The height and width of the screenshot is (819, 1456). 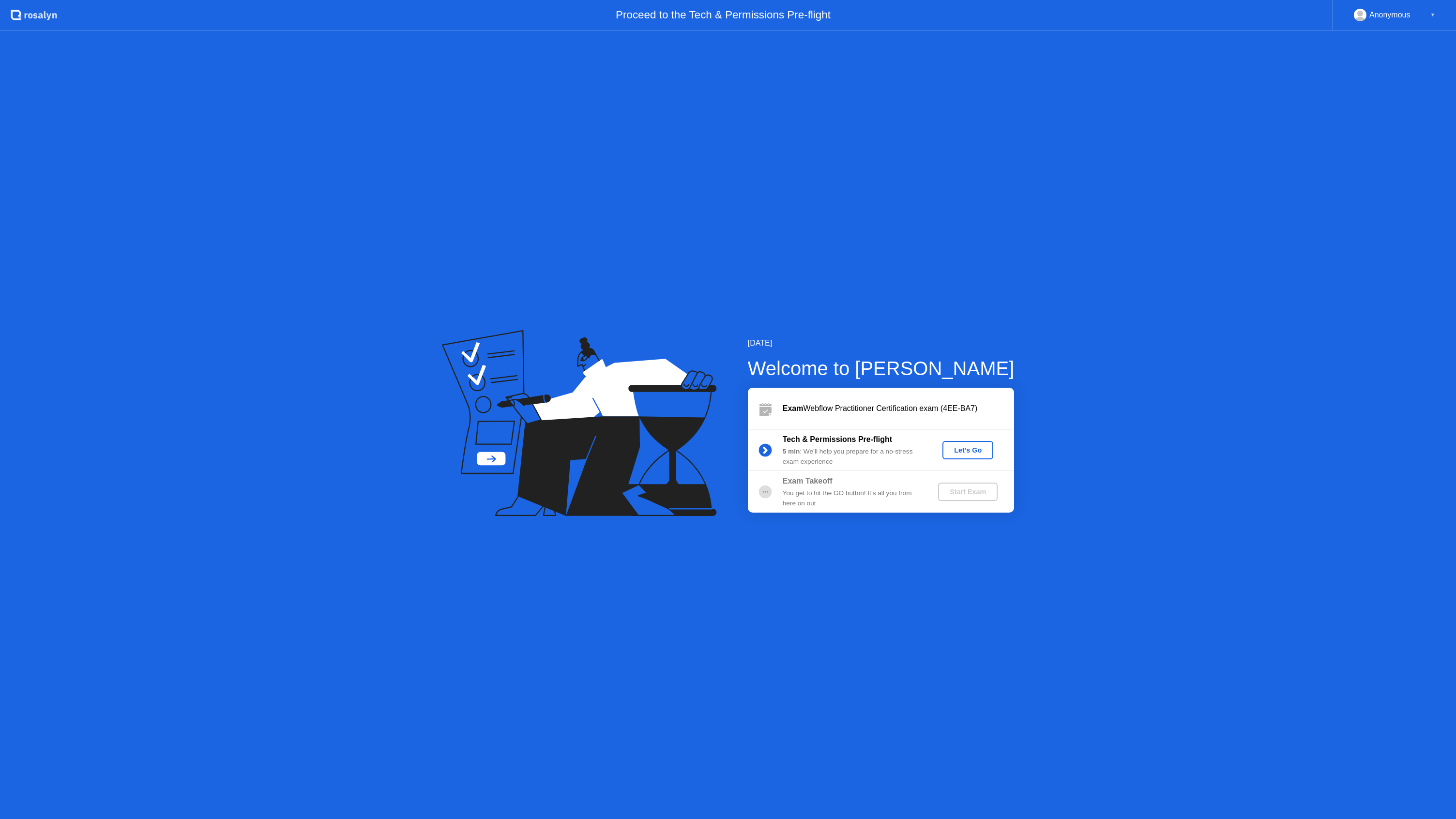 What do you see at coordinates (899, 409) in the screenshot?
I see `div: Webflow Practitioner Certification exam (4EE-BA7)` at bounding box center [899, 409].